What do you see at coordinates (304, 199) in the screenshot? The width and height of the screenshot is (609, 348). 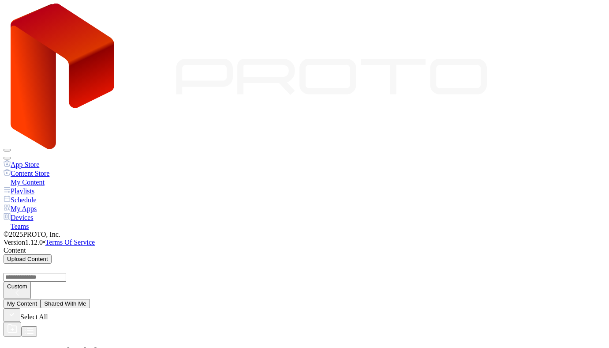 I see `div: Schedule` at bounding box center [304, 199].